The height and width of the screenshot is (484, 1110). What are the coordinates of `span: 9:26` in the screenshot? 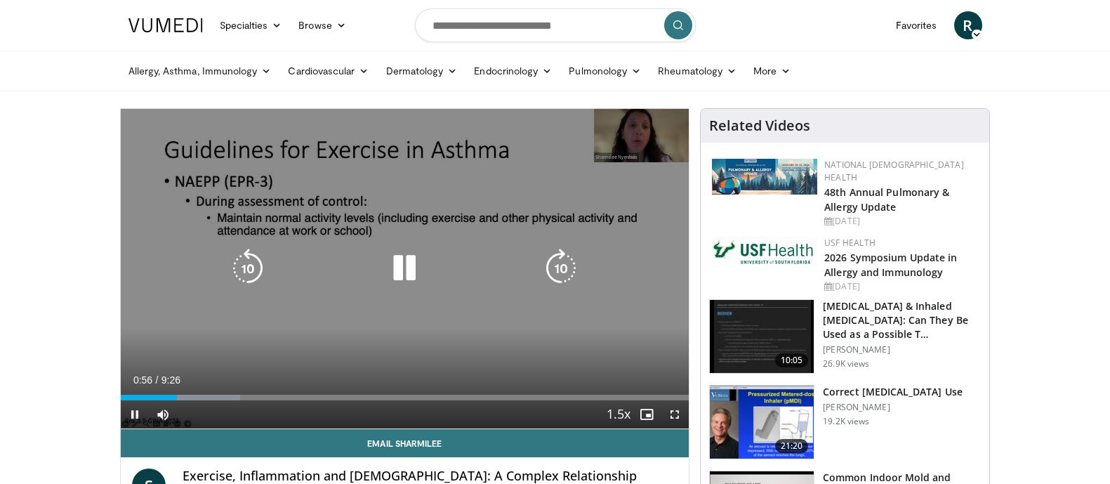 It's located at (171, 380).